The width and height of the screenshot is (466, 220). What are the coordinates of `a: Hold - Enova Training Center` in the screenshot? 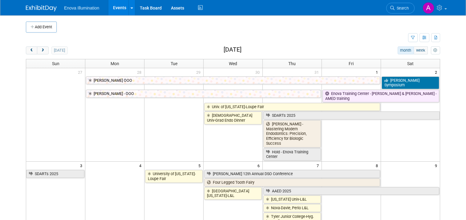 It's located at (292, 155).